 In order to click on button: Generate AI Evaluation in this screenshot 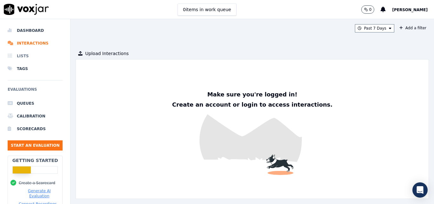, I will do `click(39, 193)`.